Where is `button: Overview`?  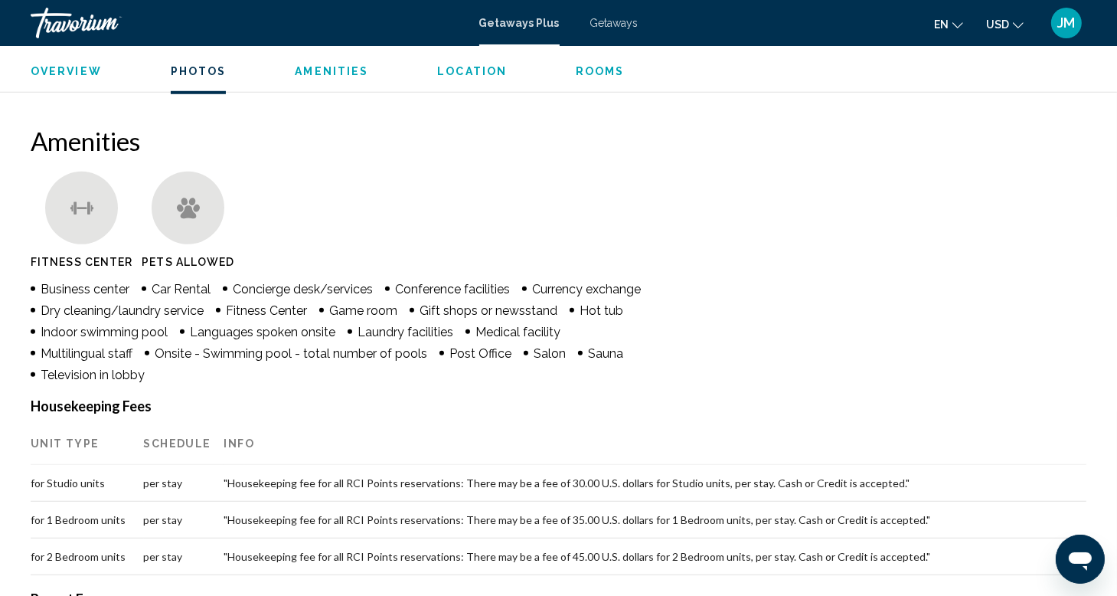
button: Overview is located at coordinates (66, 71).